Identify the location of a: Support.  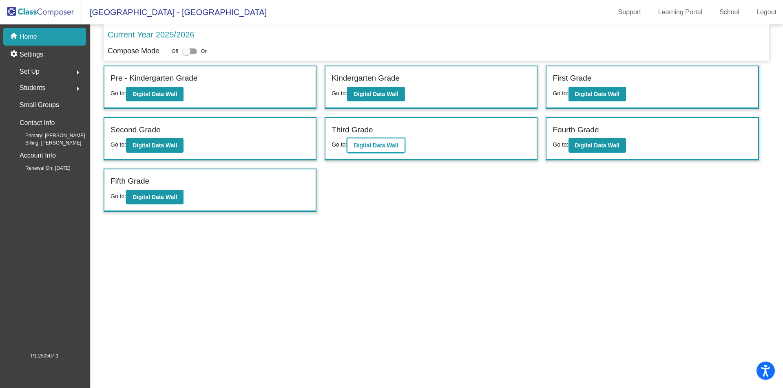
(629, 12).